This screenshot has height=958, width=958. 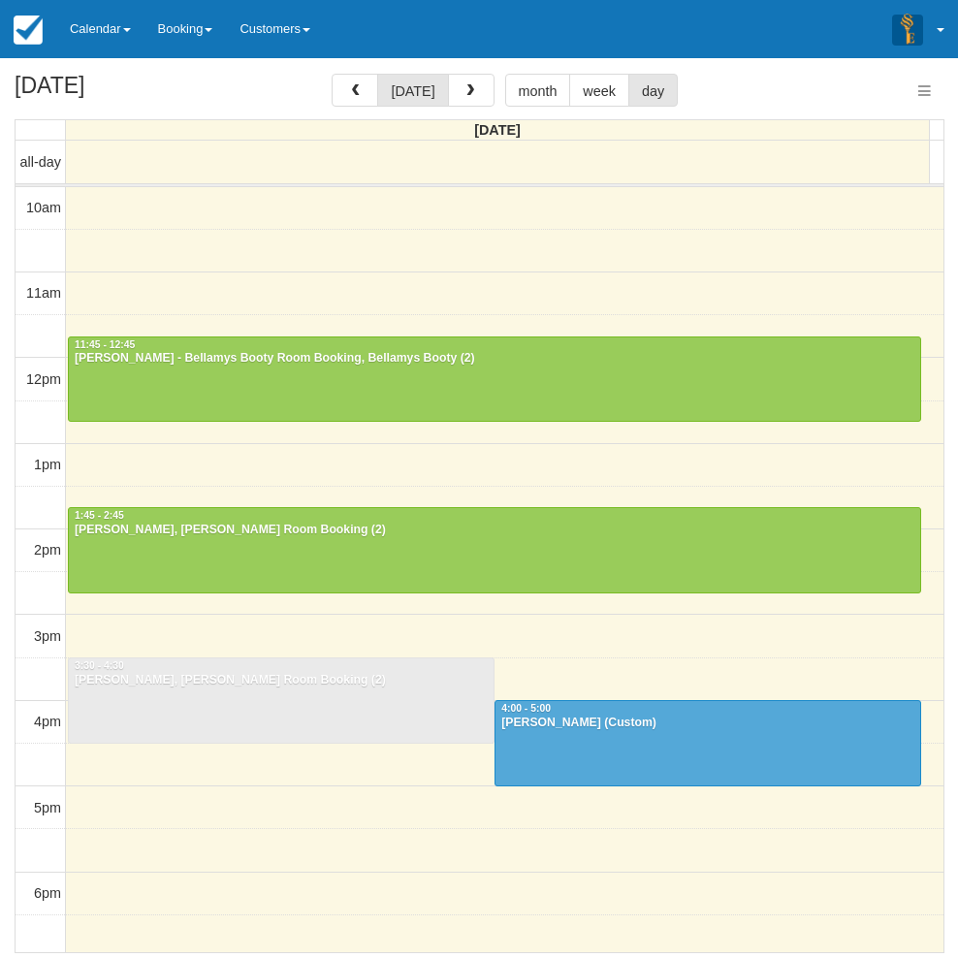 I want to click on img: A3, so click(x=908, y=29).